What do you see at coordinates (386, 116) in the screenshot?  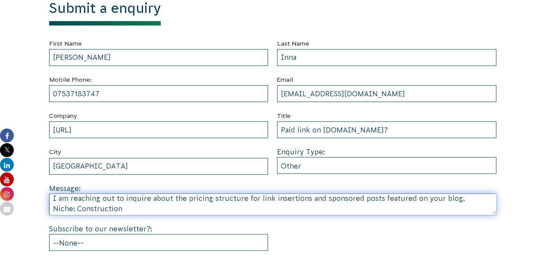 I see `label: Title` at bounding box center [386, 116].